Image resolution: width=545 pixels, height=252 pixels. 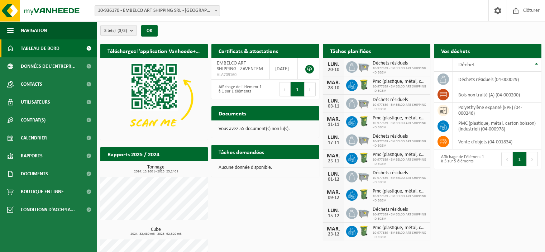 What do you see at coordinates (265, 129) in the screenshot?
I see `p: Vous avez 55 document(s) non lu(s).` at bounding box center [265, 129].